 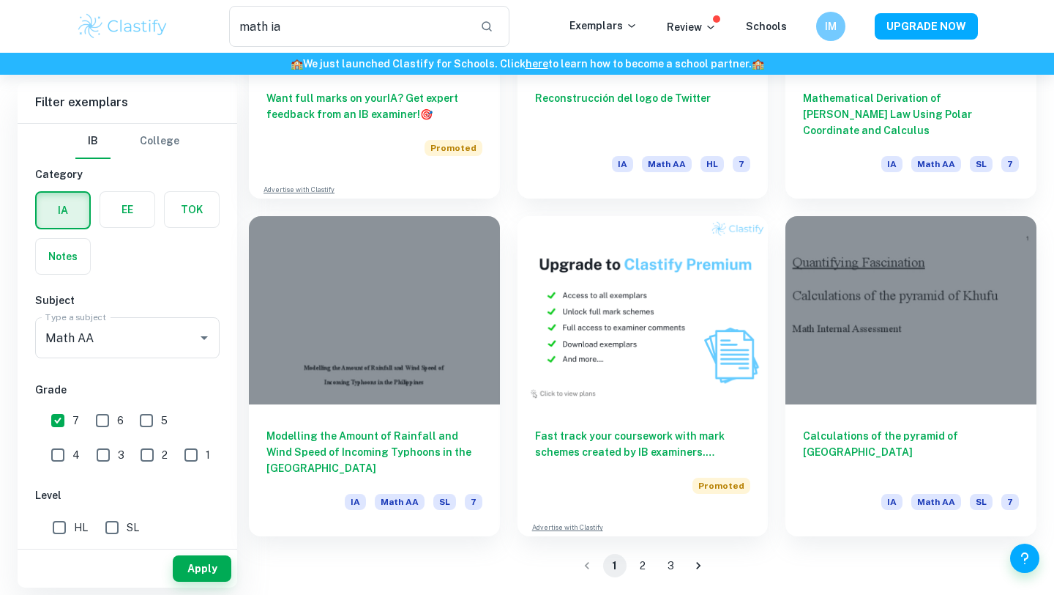 What do you see at coordinates (643, 444) in the screenshot?
I see `h6: Fast track your coursework with mark schemes created by IB examiners. Upgrade now` at bounding box center [643, 444].